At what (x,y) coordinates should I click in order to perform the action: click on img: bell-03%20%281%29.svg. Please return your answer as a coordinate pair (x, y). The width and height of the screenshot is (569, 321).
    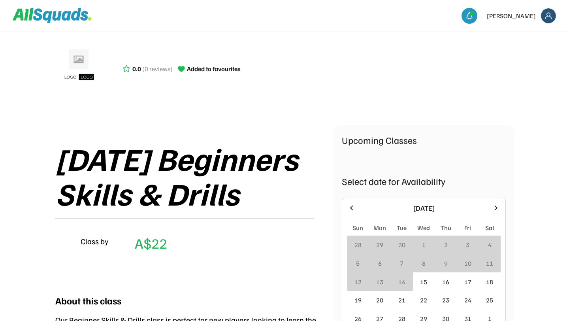
    Looking at the image, I should click on (470, 16).